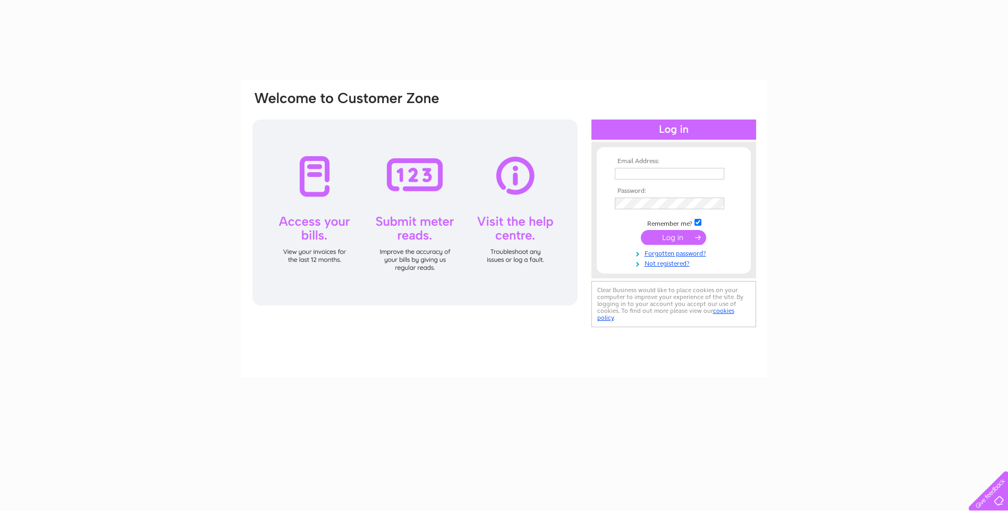  What do you see at coordinates (674, 304) in the screenshot?
I see `div: Clear Business would like to place cookies on your computer to improve your experience of the sit...` at bounding box center [674, 304].